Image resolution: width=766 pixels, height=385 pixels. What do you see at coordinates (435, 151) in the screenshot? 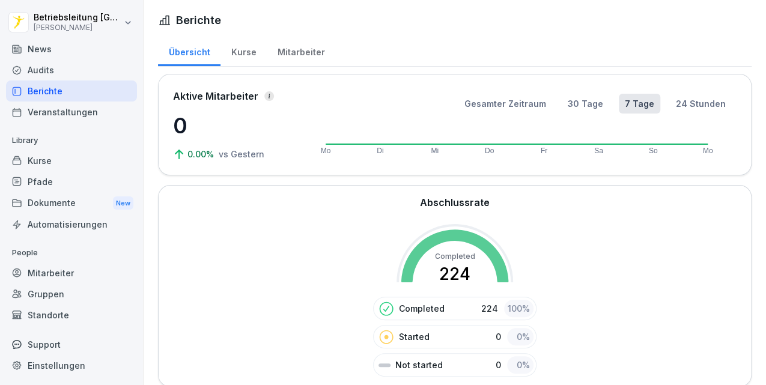
I see `text: Mi` at bounding box center [435, 151].